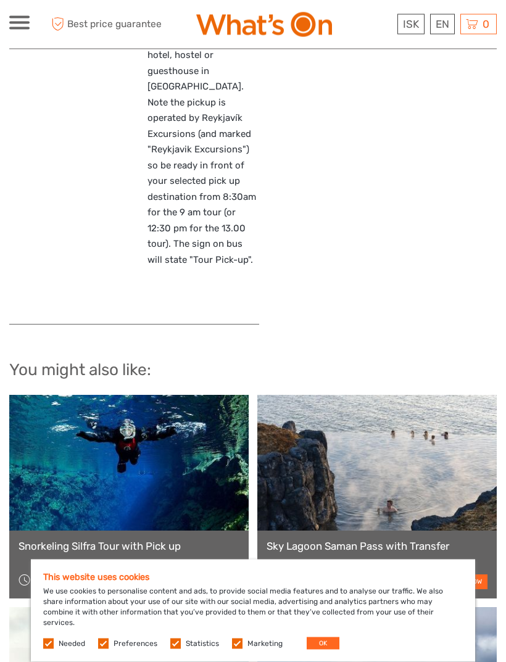 The height and width of the screenshot is (662, 506). I want to click on button: OK, so click(323, 644).